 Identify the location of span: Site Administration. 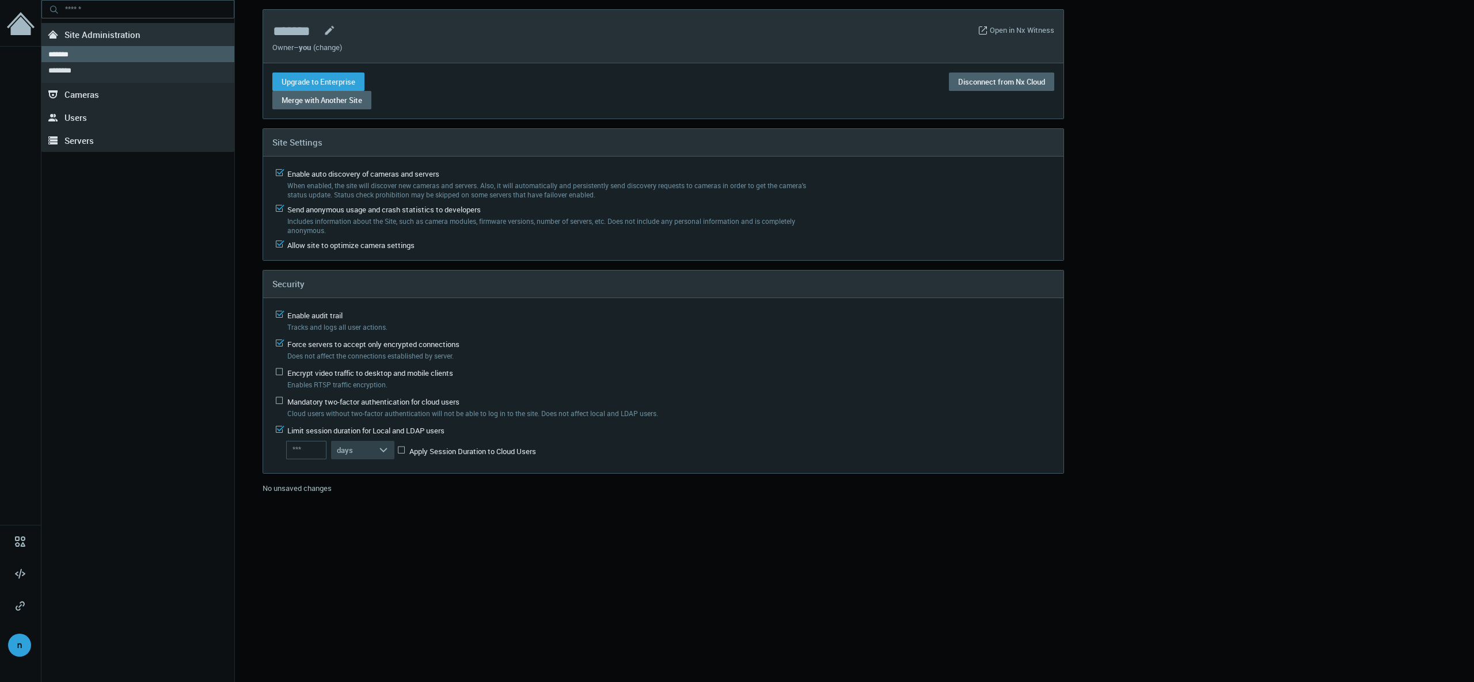
(103, 35).